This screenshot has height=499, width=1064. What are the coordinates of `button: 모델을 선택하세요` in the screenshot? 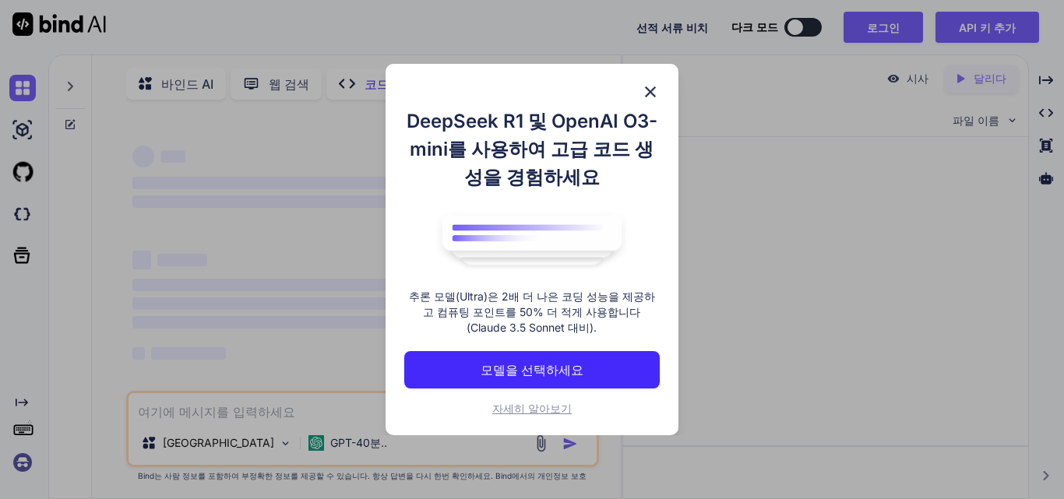 It's located at (532, 370).